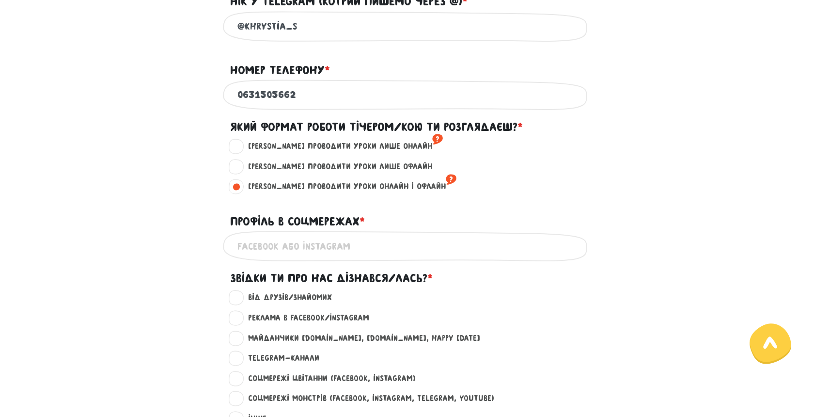  What do you see at coordinates (331, 278) in the screenshot?
I see `label: Звідки ти про нас дізнався/лась?` at bounding box center [331, 278].